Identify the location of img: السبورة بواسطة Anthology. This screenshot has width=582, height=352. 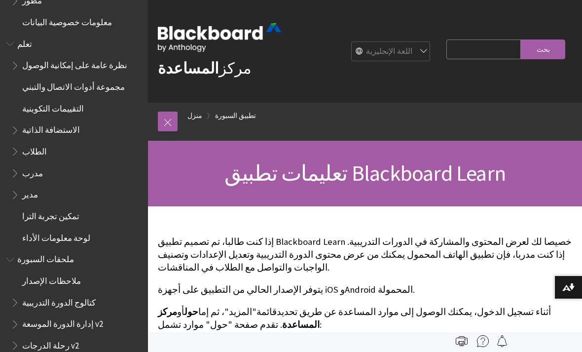
(220, 37).